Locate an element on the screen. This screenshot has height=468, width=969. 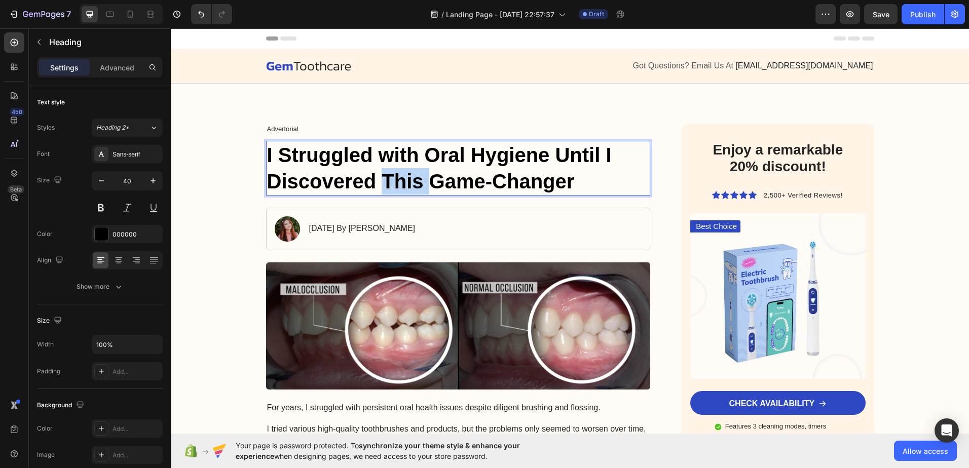
p: CHECK AVAILABILITY is located at coordinates (601, 375).